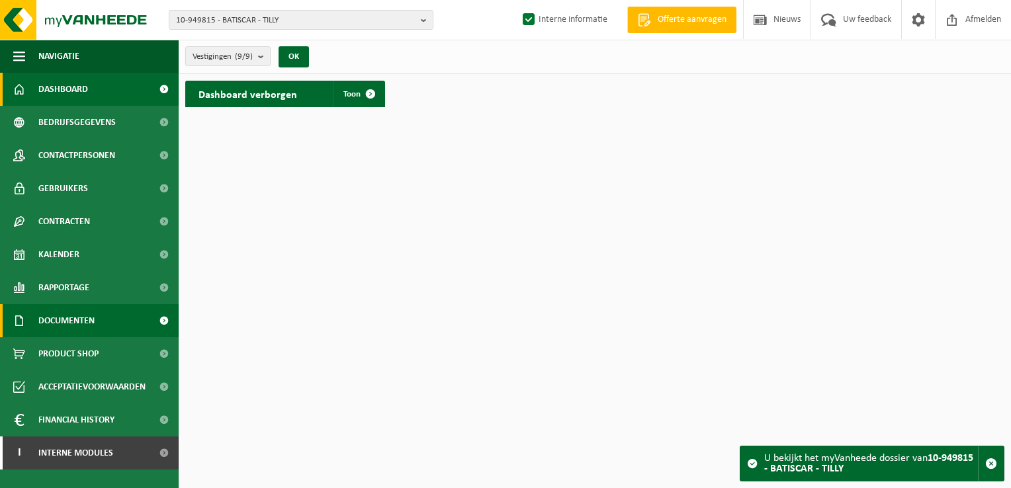  What do you see at coordinates (64, 288) in the screenshot?
I see `span: Rapportage` at bounding box center [64, 288].